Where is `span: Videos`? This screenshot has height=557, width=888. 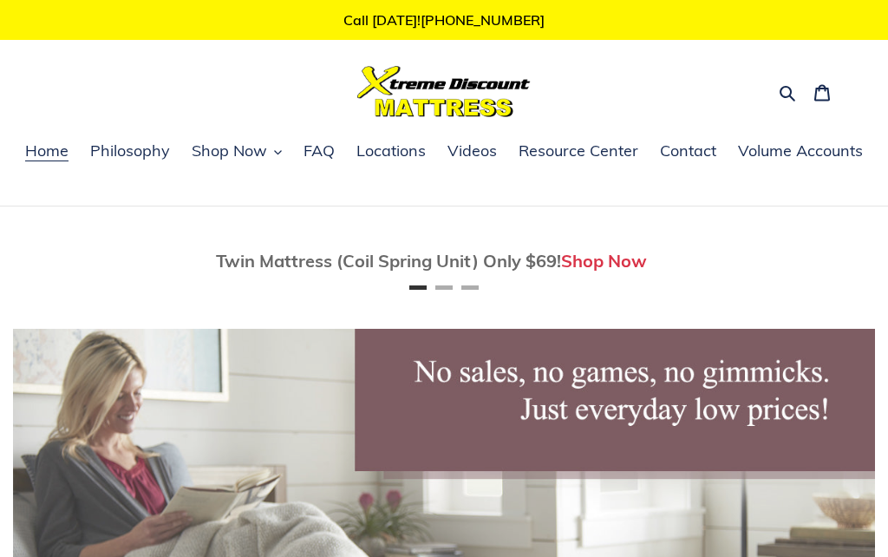
span: Videos is located at coordinates (472, 151).